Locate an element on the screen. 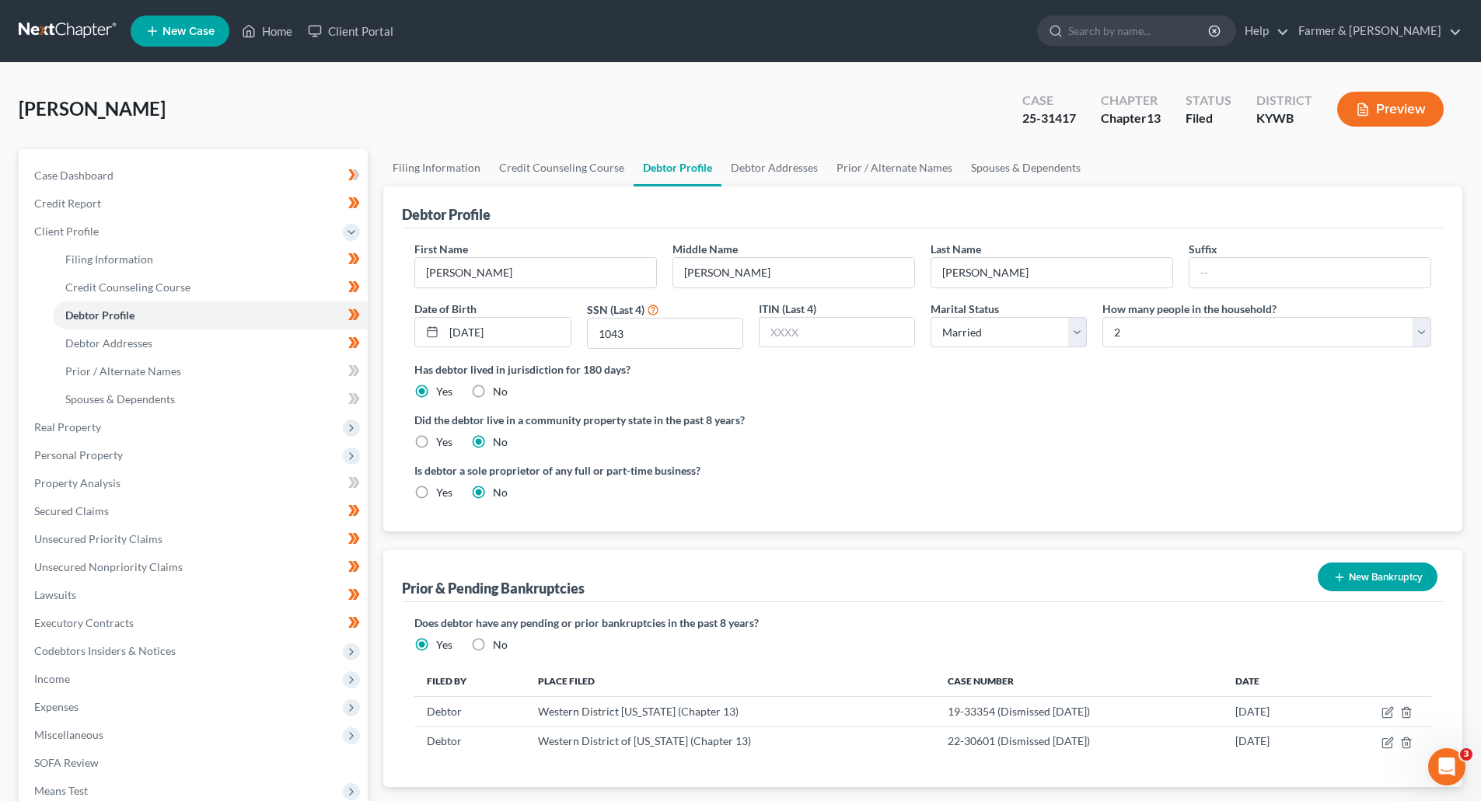  label: Did the debtor live in a community property state in the past 8 years? is located at coordinates (923, 420).